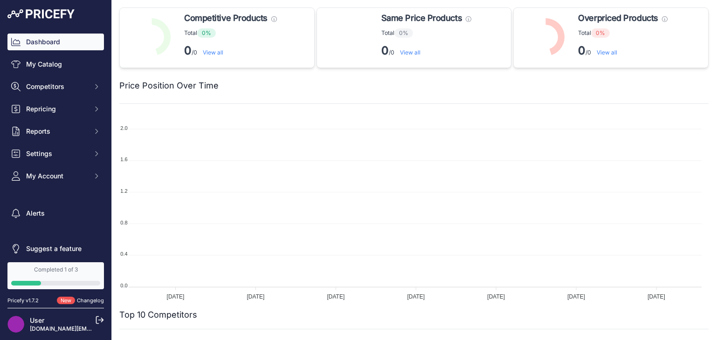 This screenshot has width=716, height=340. I want to click on button: Reports, so click(55, 131).